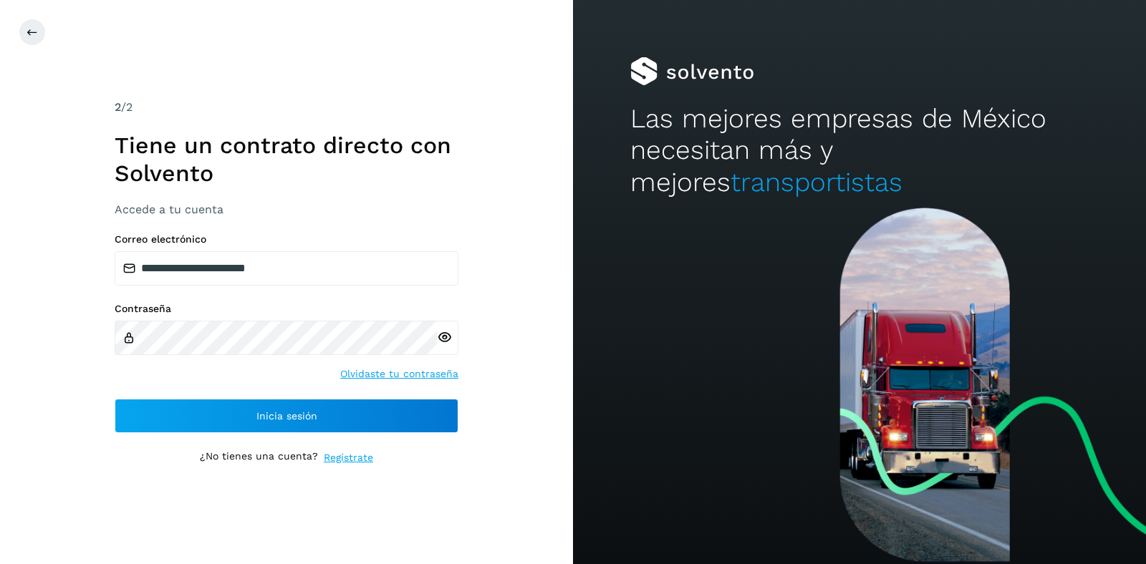  What do you see at coordinates (399, 374) in the screenshot?
I see `a: Olvidaste tu contraseña` at bounding box center [399, 374].